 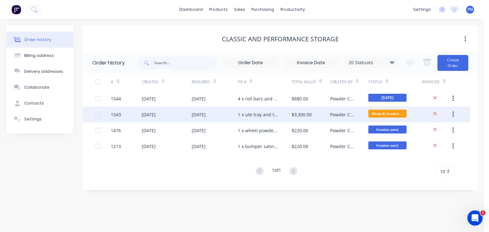 What do you see at coordinates (116, 115) in the screenshot?
I see `div: 1543` at bounding box center [116, 115].